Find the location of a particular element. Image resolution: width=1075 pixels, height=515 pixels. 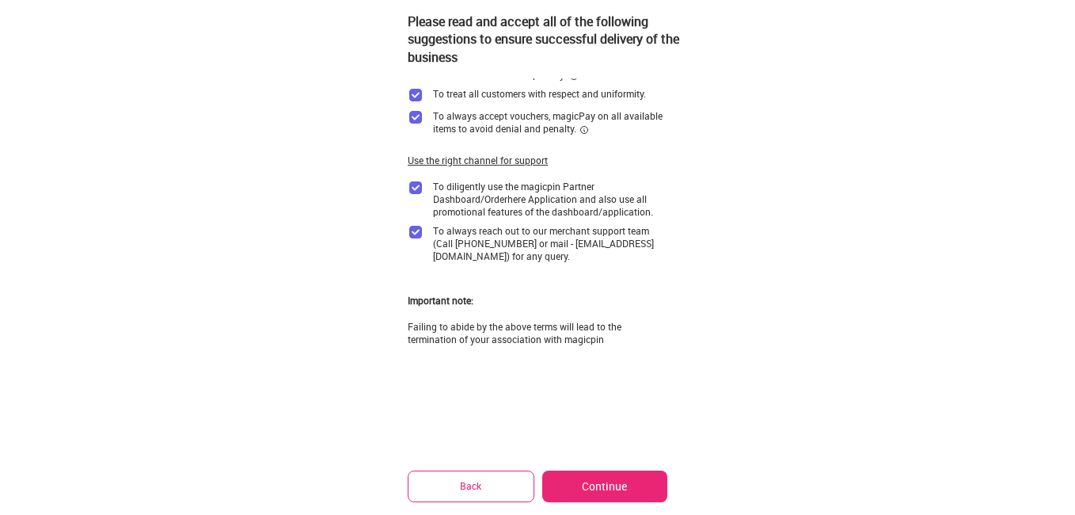

div: To treat all customers with respect and uniformity. is located at coordinates (539, 93).